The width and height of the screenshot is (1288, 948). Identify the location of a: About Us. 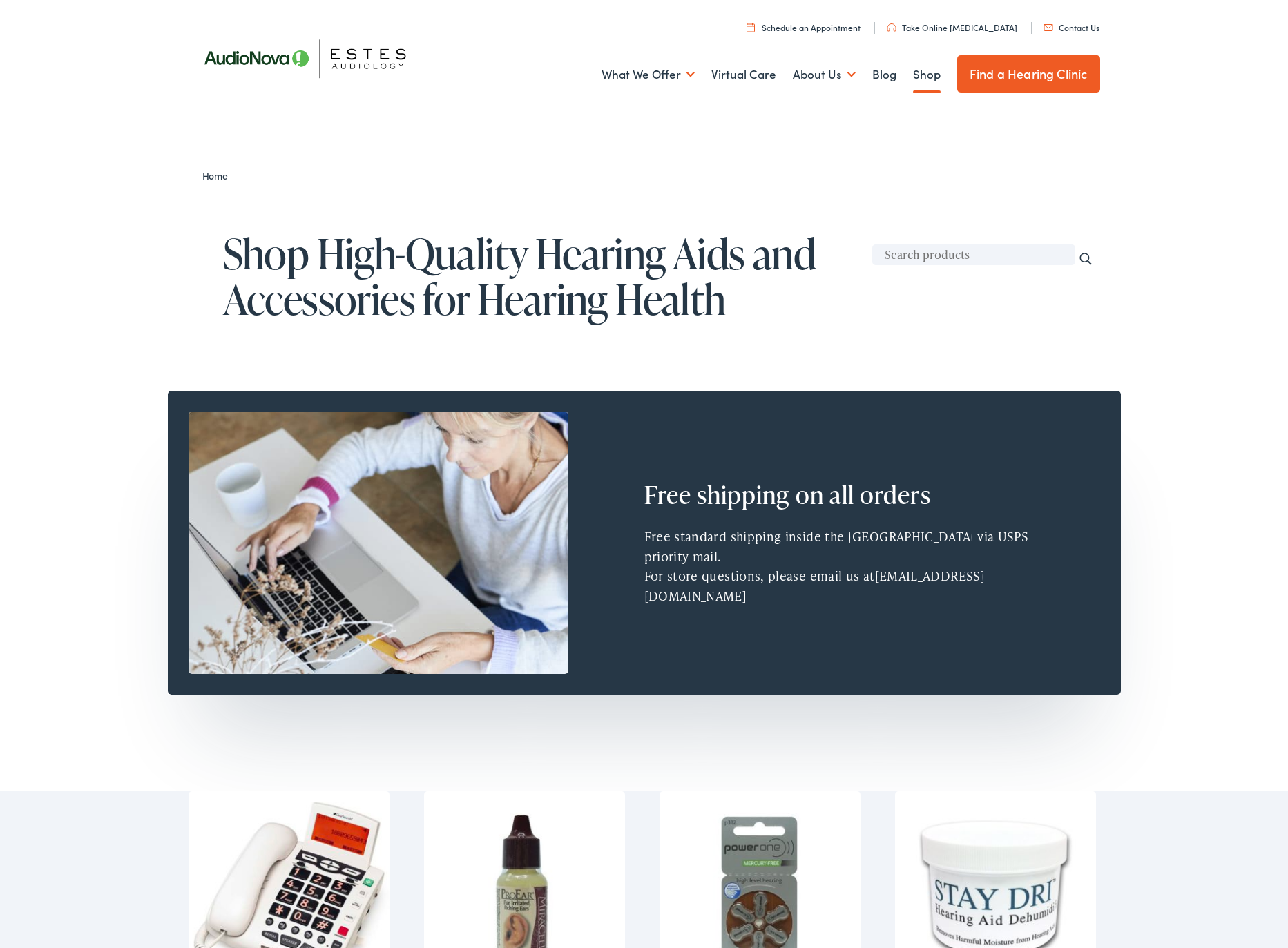
(824, 75).